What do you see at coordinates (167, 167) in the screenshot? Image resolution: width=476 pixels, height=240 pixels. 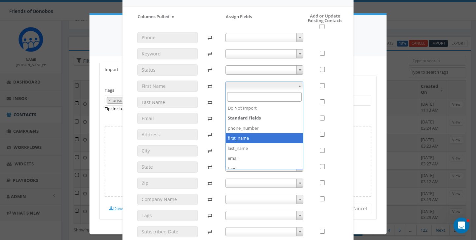 I see `input: State` at bounding box center [167, 167].